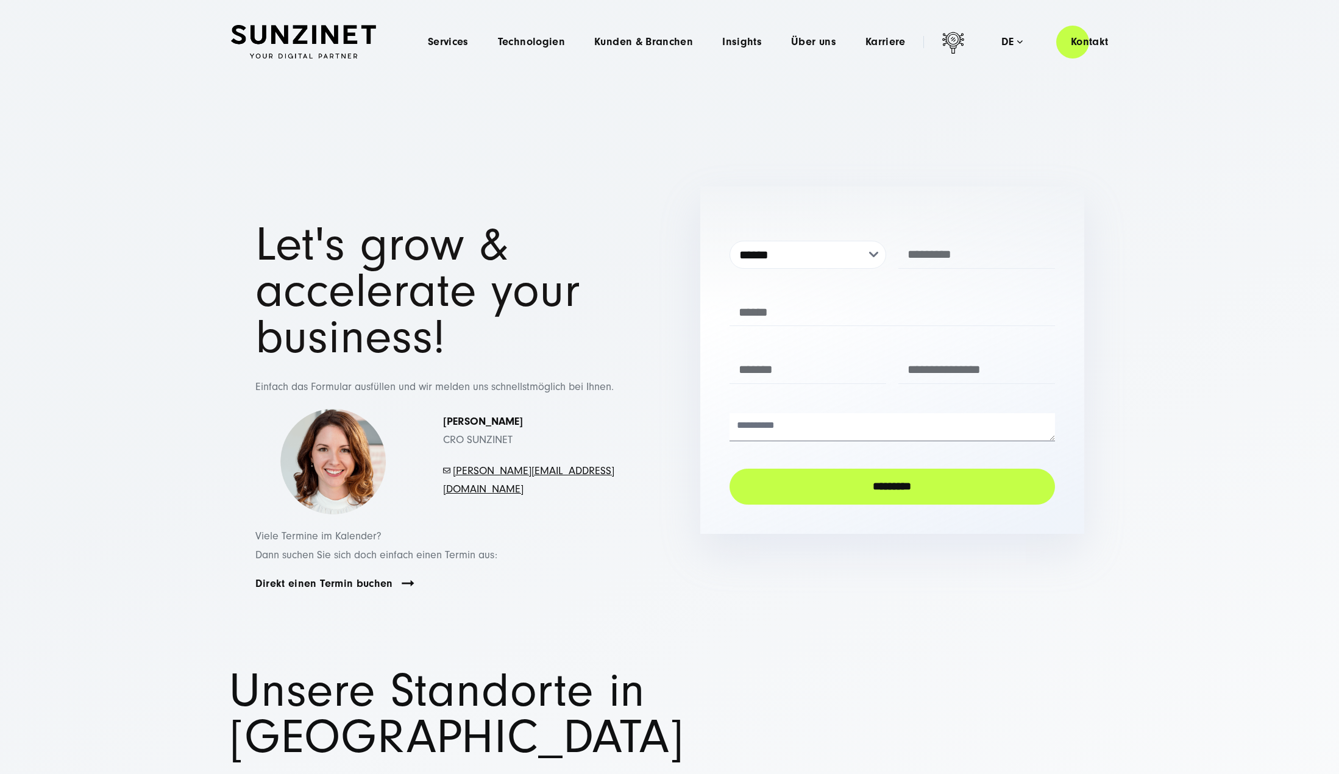 The width and height of the screenshot is (1339, 774). I want to click on a: Technologien, so click(532, 42).